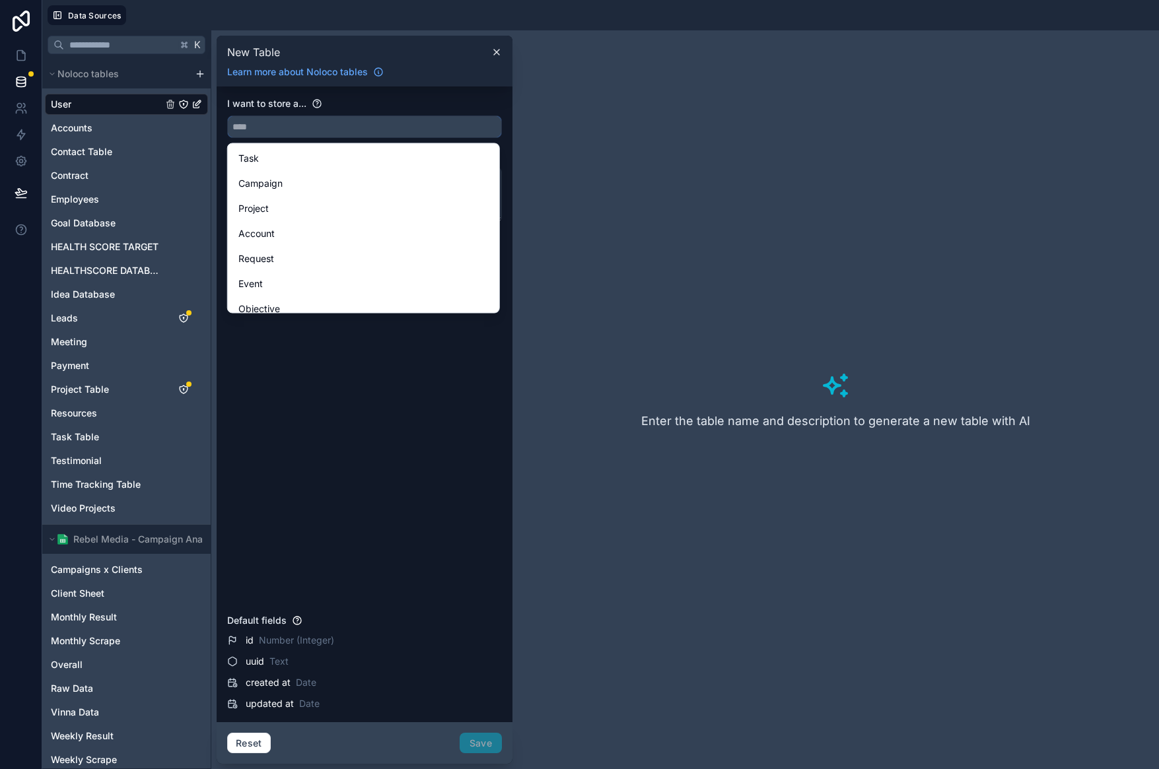 This screenshot has width=1159, height=769. What do you see at coordinates (267, 103) in the screenshot?
I see `span: I want to store a...` at bounding box center [267, 103].